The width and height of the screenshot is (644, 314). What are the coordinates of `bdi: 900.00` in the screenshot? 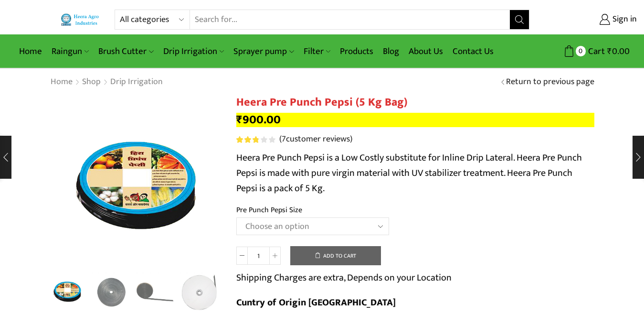 It's located at (258, 119).